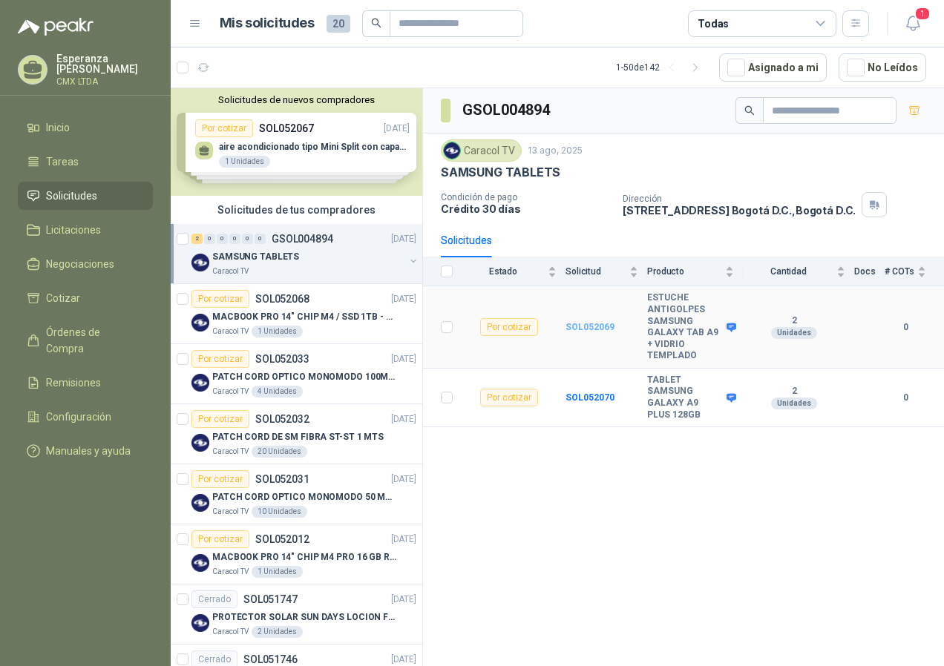 Image resolution: width=944 pixels, height=666 pixels. Describe the element at coordinates (590, 398) in the screenshot. I see `a: SOL052070` at that location.